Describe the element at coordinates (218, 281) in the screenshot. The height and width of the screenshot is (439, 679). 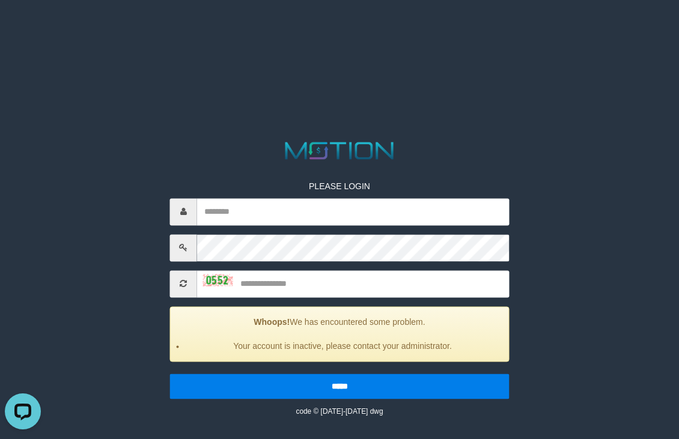
I see `img: captcha` at that location.